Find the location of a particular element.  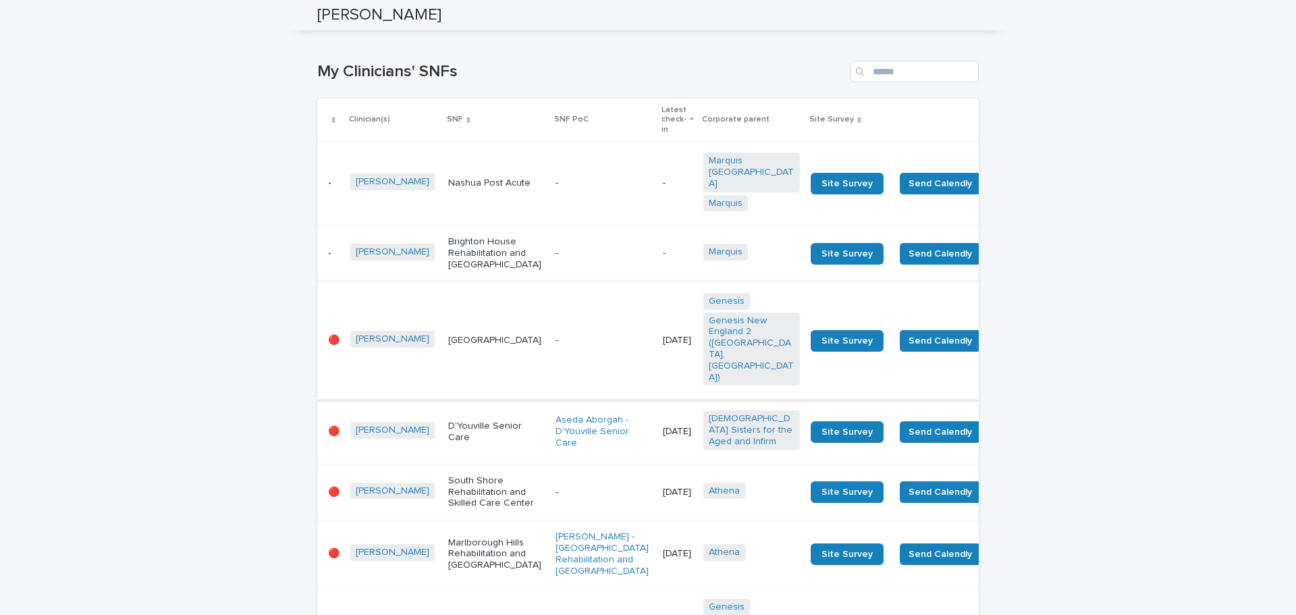

p: South Shore Rehabilitation and Skilled Care Center is located at coordinates (496, 492).